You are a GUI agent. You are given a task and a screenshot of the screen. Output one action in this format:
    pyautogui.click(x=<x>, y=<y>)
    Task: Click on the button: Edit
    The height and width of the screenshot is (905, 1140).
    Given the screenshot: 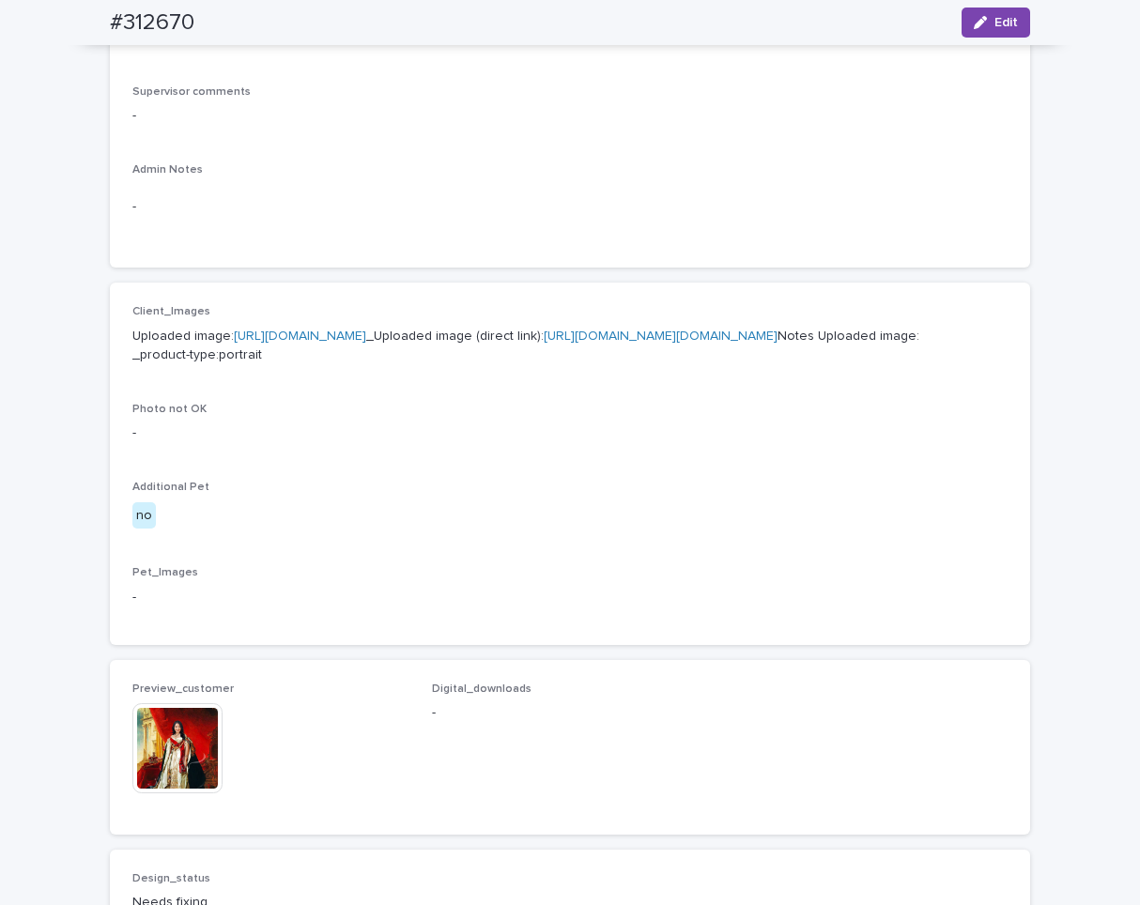 What is the action you would take?
    pyautogui.click(x=995, y=23)
    